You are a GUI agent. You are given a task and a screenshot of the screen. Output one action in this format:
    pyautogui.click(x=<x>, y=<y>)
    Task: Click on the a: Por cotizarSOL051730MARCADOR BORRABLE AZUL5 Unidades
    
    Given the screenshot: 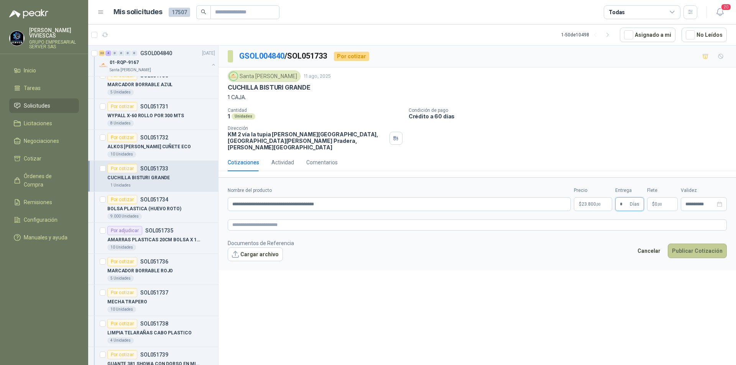 What is the action you would take?
    pyautogui.click(x=153, y=83)
    